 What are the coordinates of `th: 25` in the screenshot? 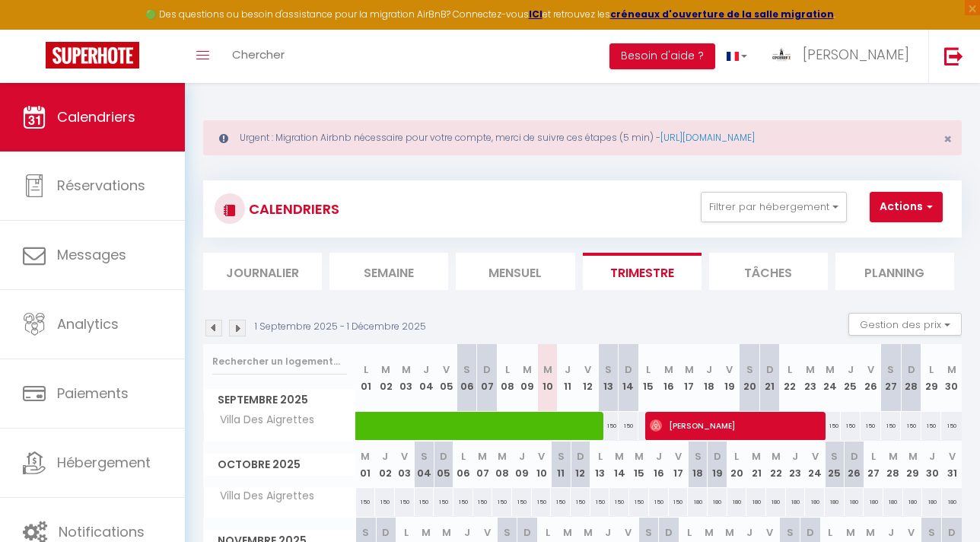 It's located at (851, 377).